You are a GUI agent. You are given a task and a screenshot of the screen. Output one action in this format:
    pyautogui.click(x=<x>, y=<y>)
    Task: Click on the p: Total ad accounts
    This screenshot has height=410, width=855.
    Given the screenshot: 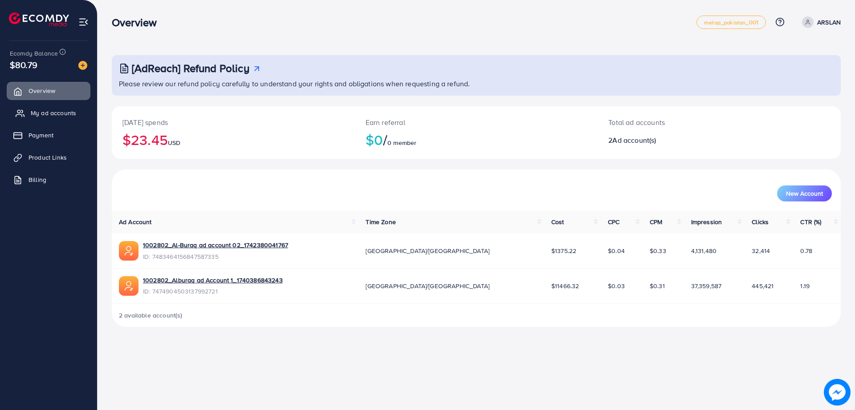 What is the action you would take?
    pyautogui.click(x=688, y=122)
    